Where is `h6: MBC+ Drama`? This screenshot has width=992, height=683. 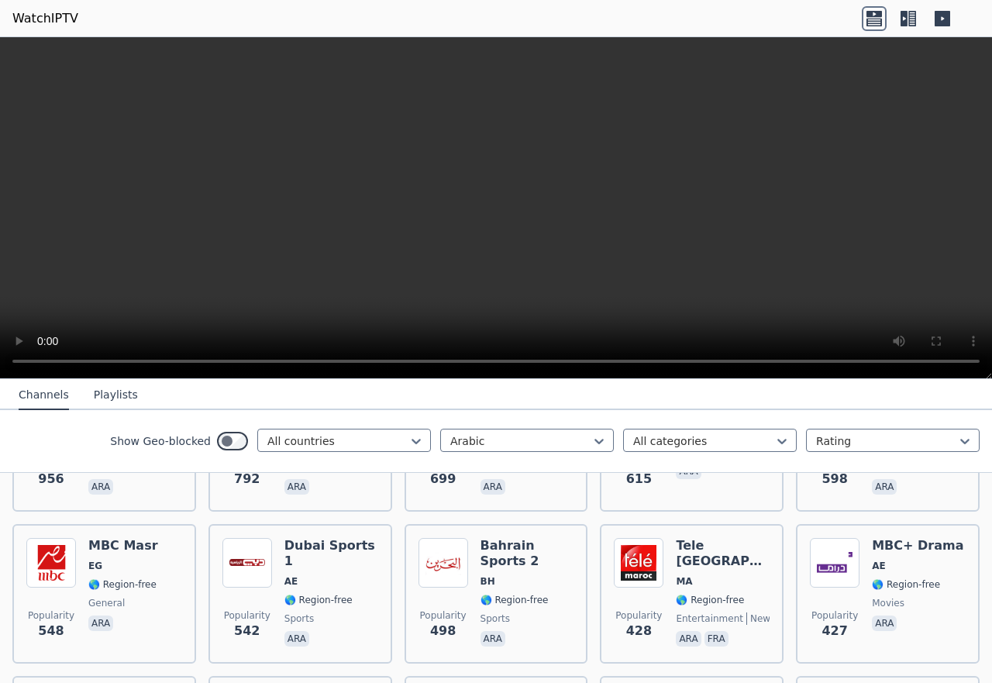
h6: MBC+ Drama is located at coordinates (918, 546).